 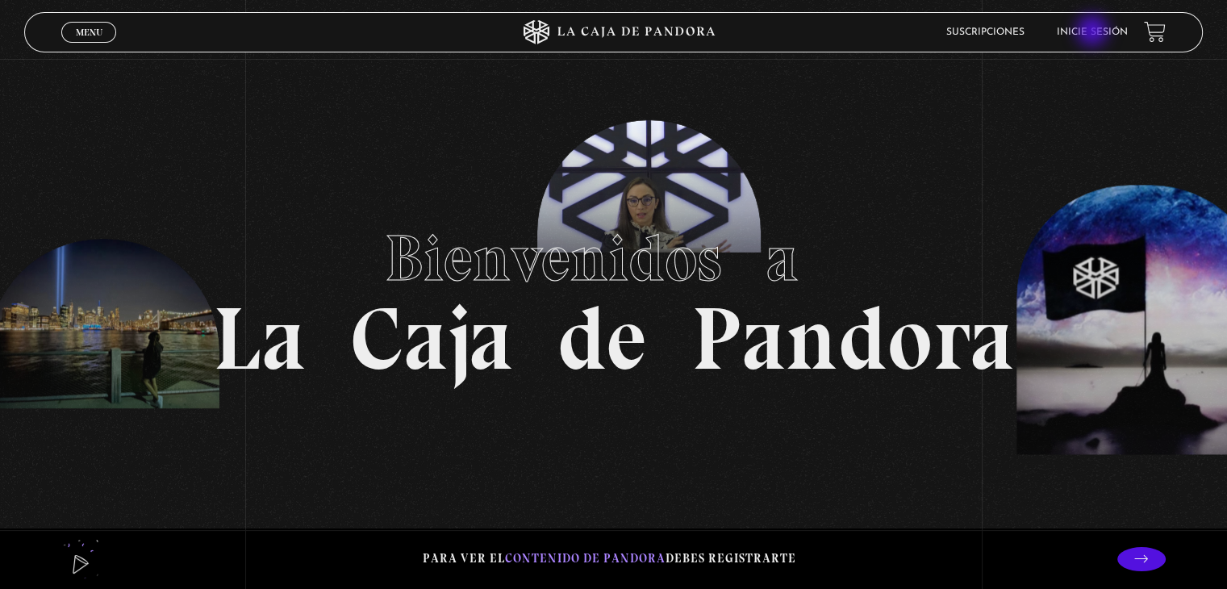 What do you see at coordinates (585, 558) in the screenshot?
I see `span: contenido de Pandora` at bounding box center [585, 558].